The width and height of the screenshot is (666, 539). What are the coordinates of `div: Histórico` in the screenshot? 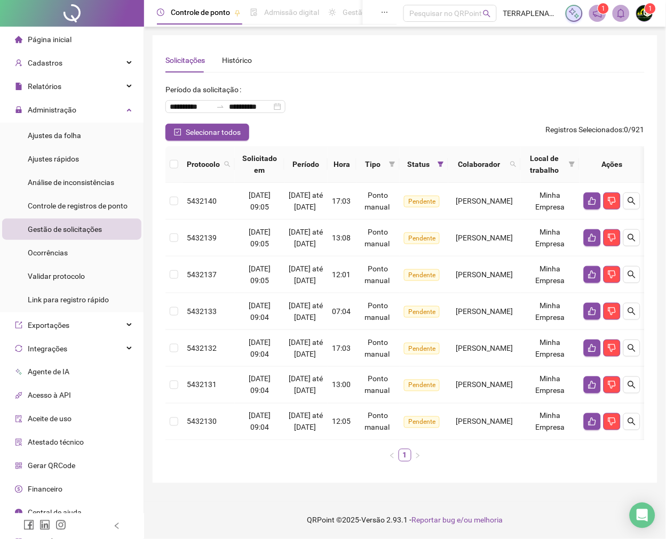 It's located at (237, 60).